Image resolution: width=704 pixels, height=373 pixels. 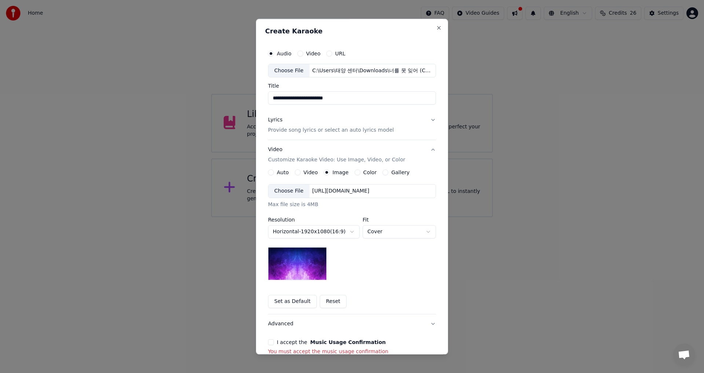 What do you see at coordinates (331, 343) in the screenshot?
I see `label: I accept the` at bounding box center [331, 343].